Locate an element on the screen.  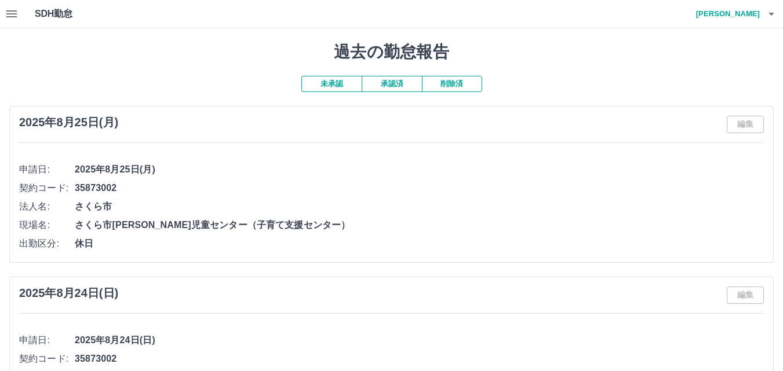
span: 法人名: is located at coordinates (47, 207).